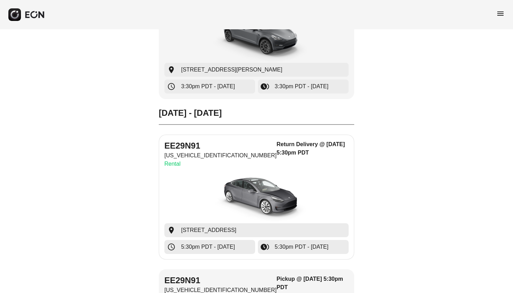 The height and width of the screenshot is (293, 513). Describe the element at coordinates (500, 14) in the screenshot. I see `span: menu` at that location.